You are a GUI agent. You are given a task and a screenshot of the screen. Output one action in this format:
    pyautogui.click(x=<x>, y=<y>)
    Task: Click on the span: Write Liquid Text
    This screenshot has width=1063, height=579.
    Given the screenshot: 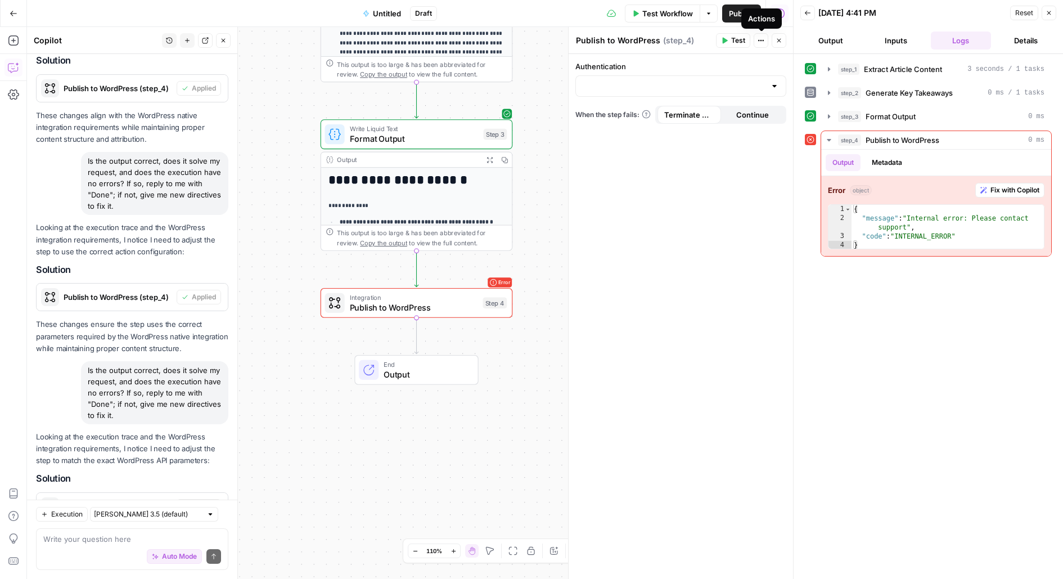 What is the action you would take?
    pyautogui.click(x=414, y=129)
    